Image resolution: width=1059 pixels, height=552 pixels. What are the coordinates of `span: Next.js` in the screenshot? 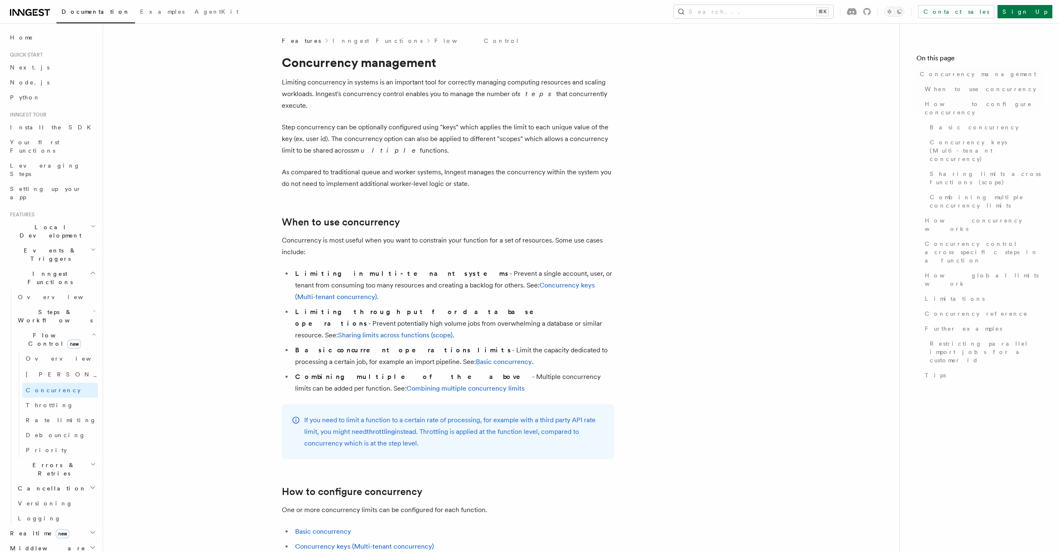 It's located at (30, 67).